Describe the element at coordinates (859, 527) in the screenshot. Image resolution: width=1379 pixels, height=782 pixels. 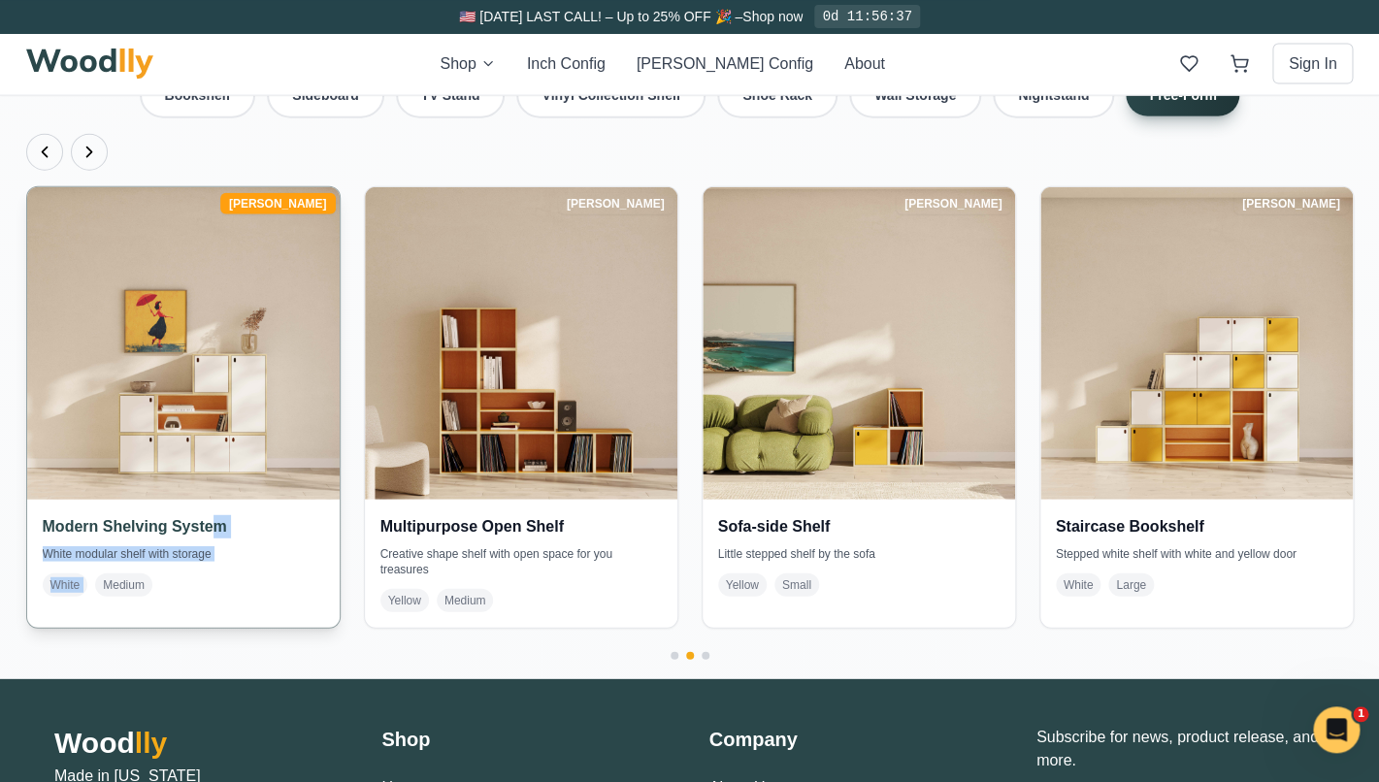
I see `h4: Sofa-side Shelf` at that location.